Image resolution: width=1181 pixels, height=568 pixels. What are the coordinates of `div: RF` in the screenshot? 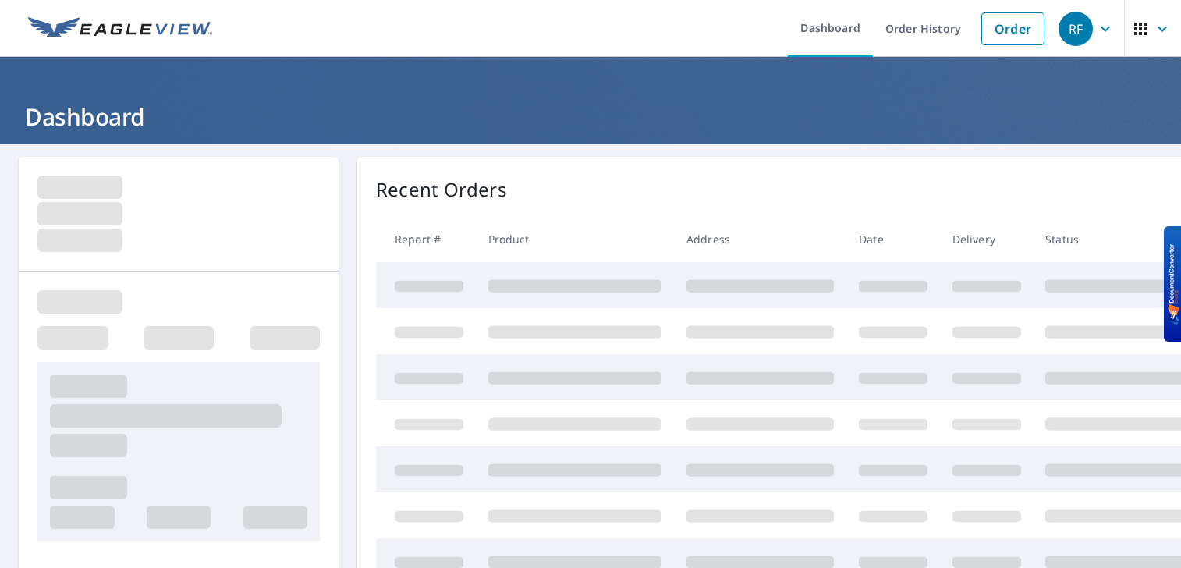 It's located at (1076, 29).